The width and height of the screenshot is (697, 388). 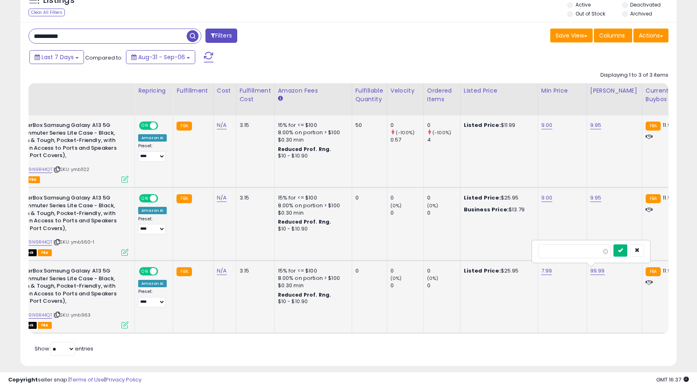 What do you see at coordinates (590, 13) in the screenshot?
I see `label: Out of Stock` at bounding box center [590, 13].